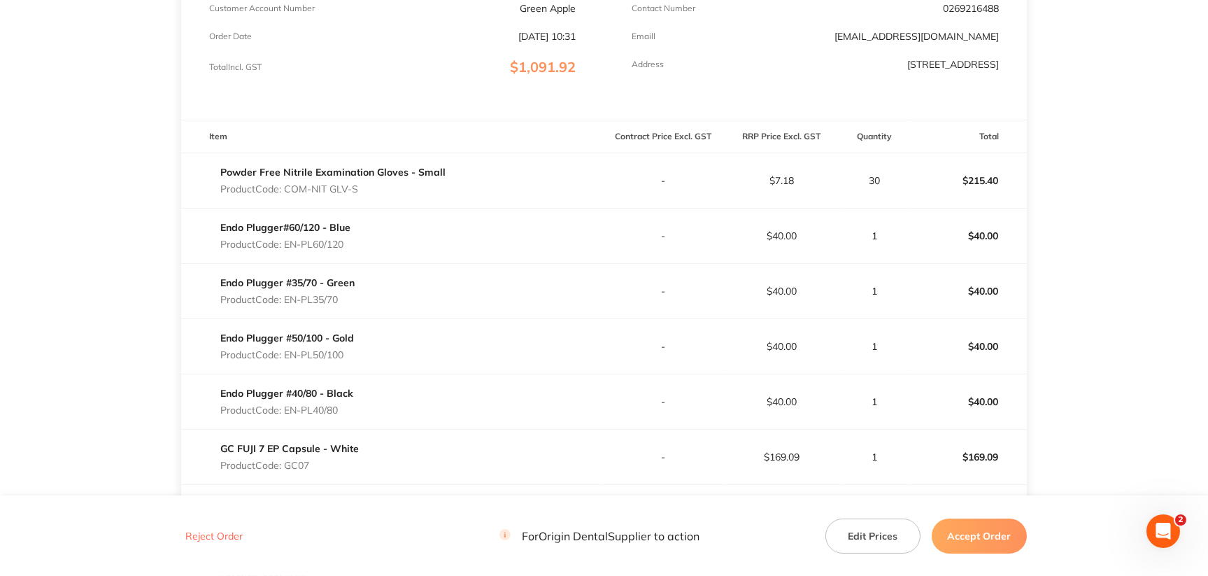  What do you see at coordinates (285, 227) in the screenshot?
I see `a: Endo Plugger#60/120 - Blue` at bounding box center [285, 227].